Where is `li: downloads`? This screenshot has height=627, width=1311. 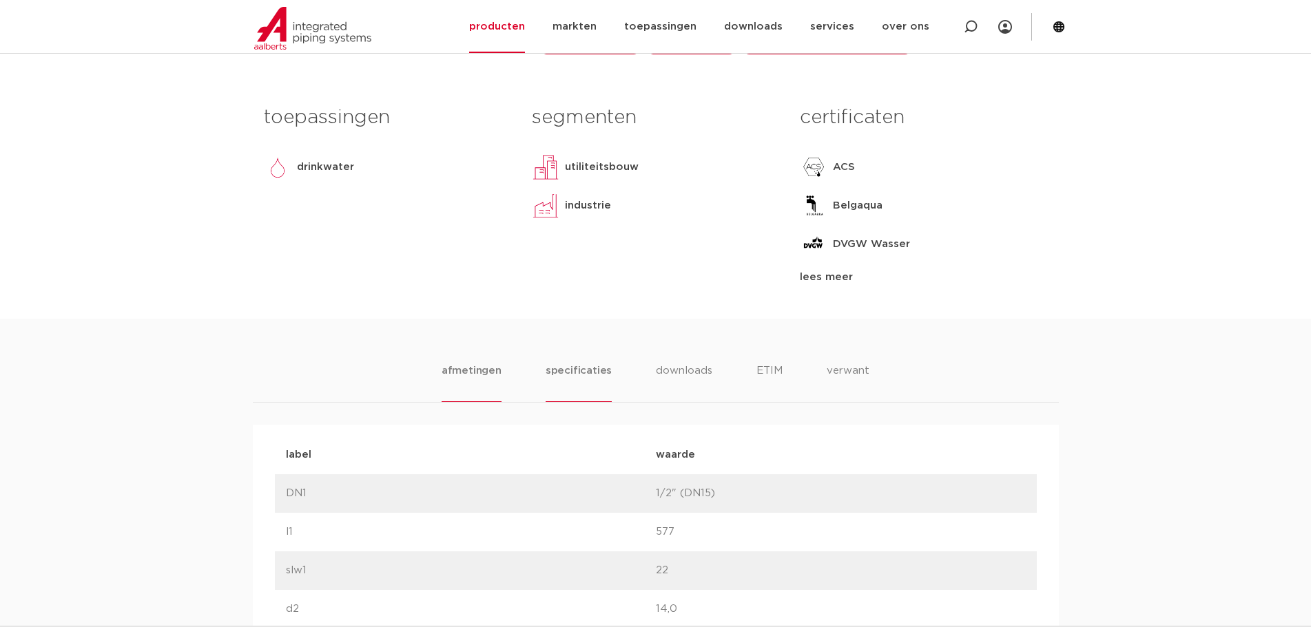
li: downloads is located at coordinates (684, 382).